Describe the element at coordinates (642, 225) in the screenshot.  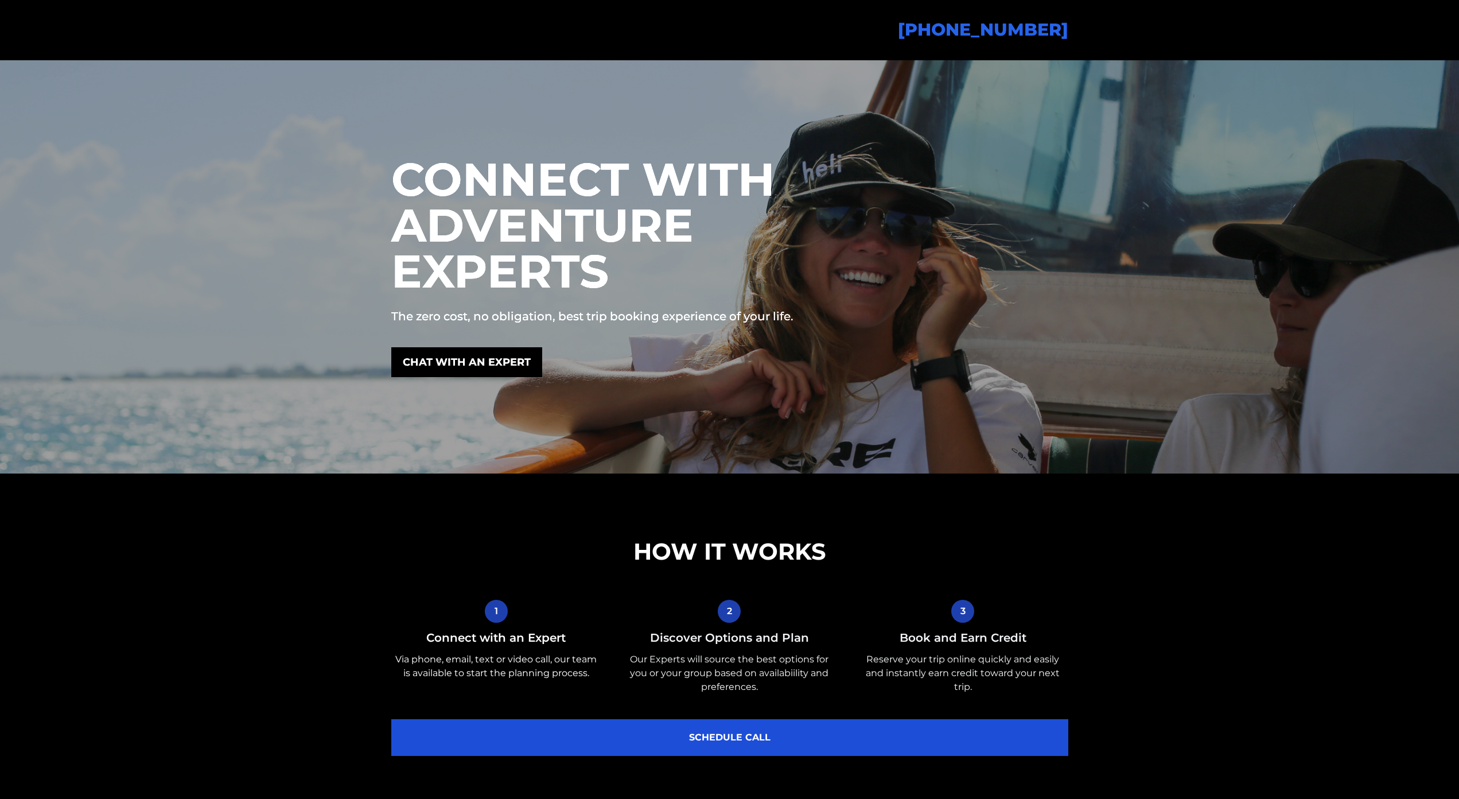
I see `h1: CONNECT WITH ADVENTURE EXPERTS` at that location.